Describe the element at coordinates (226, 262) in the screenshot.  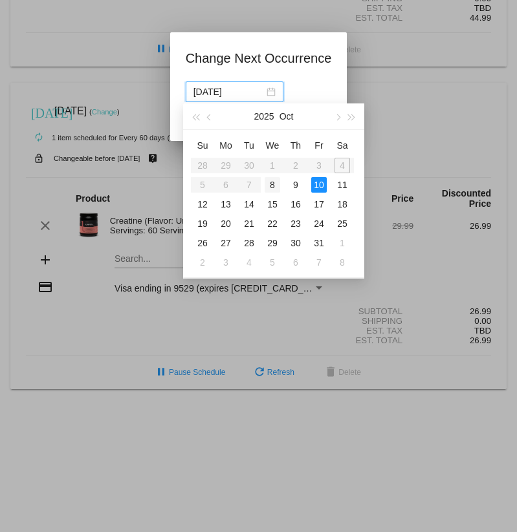
I see `td: 11/3/2025` at that location.